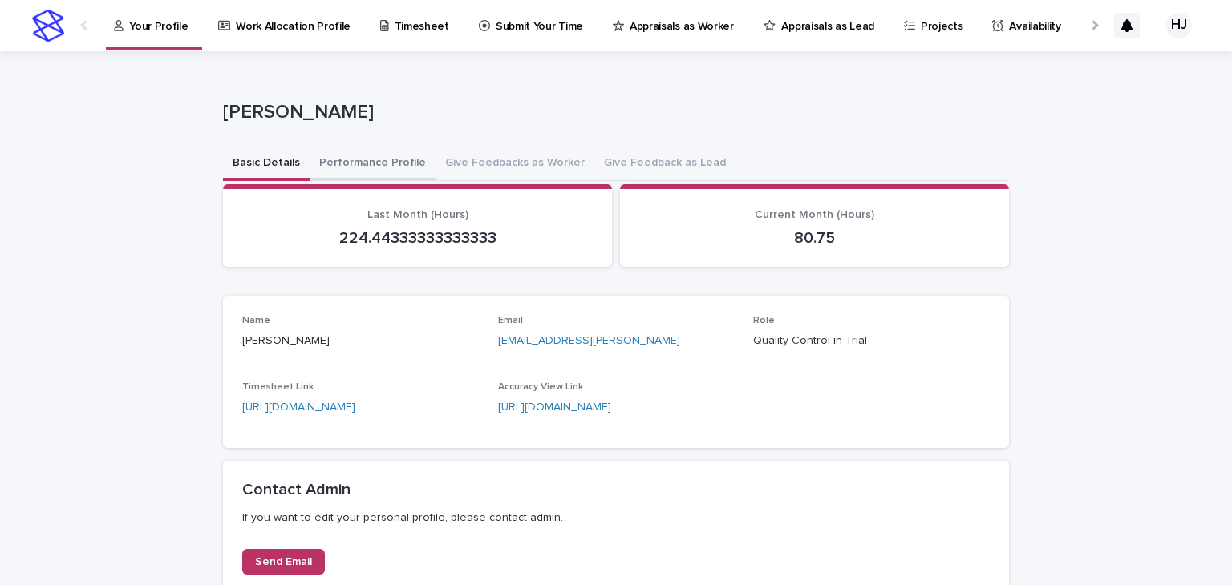 Image resolution: width=1232 pixels, height=585 pixels. What do you see at coordinates (616, 518) in the screenshot?
I see `p: If you want to edit your personal profile, please contact admin.` at bounding box center [616, 518].